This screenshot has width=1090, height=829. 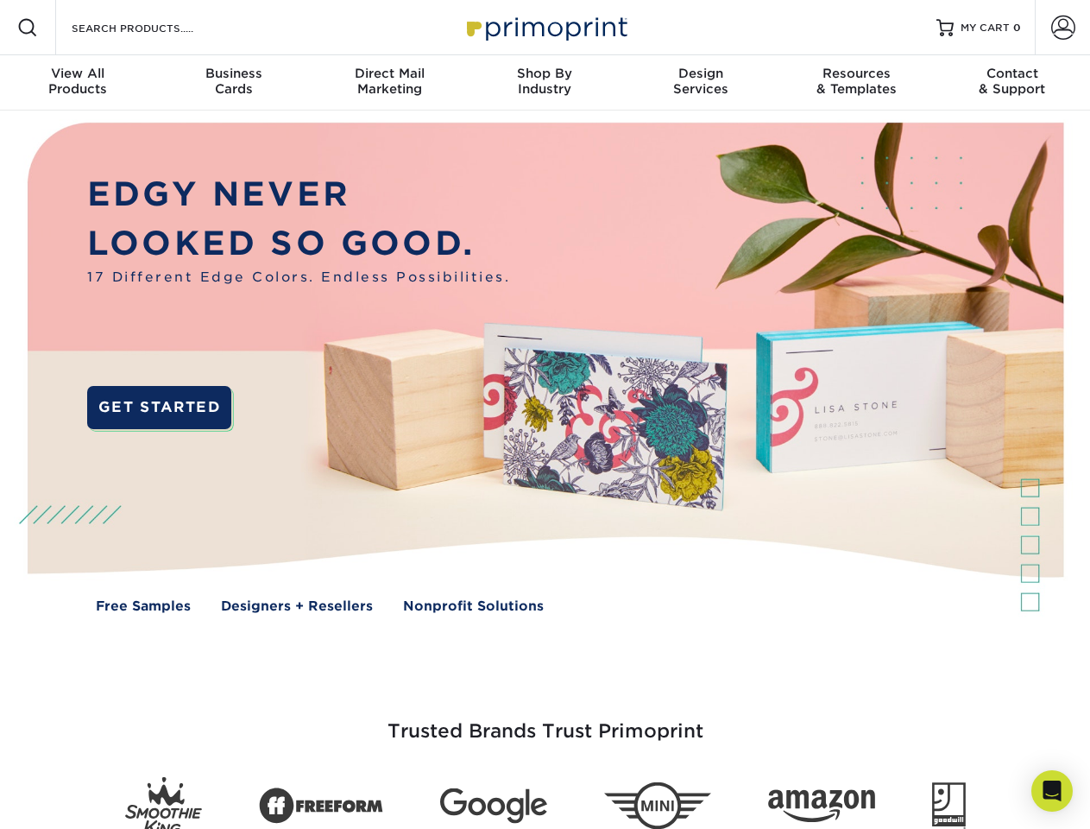 I want to click on span: Business, so click(x=233, y=73).